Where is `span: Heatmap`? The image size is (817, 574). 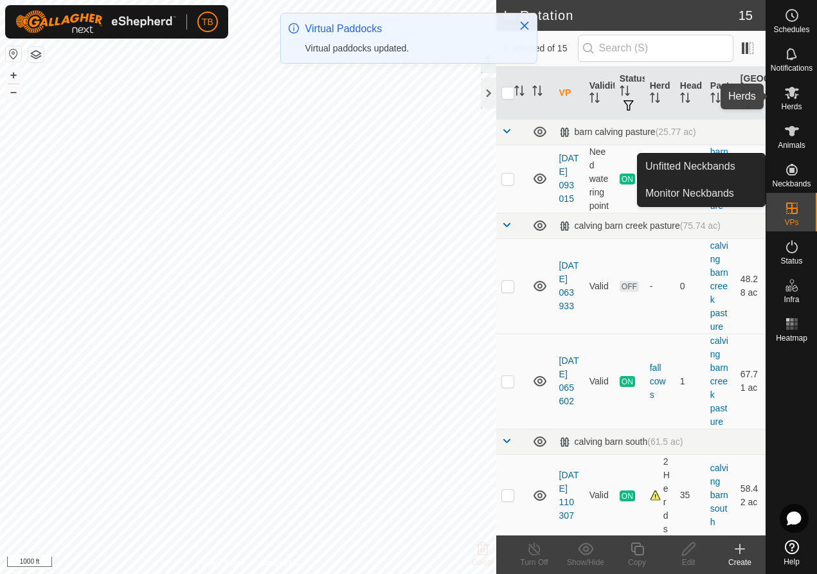
span: Heatmap is located at coordinates (792, 338).